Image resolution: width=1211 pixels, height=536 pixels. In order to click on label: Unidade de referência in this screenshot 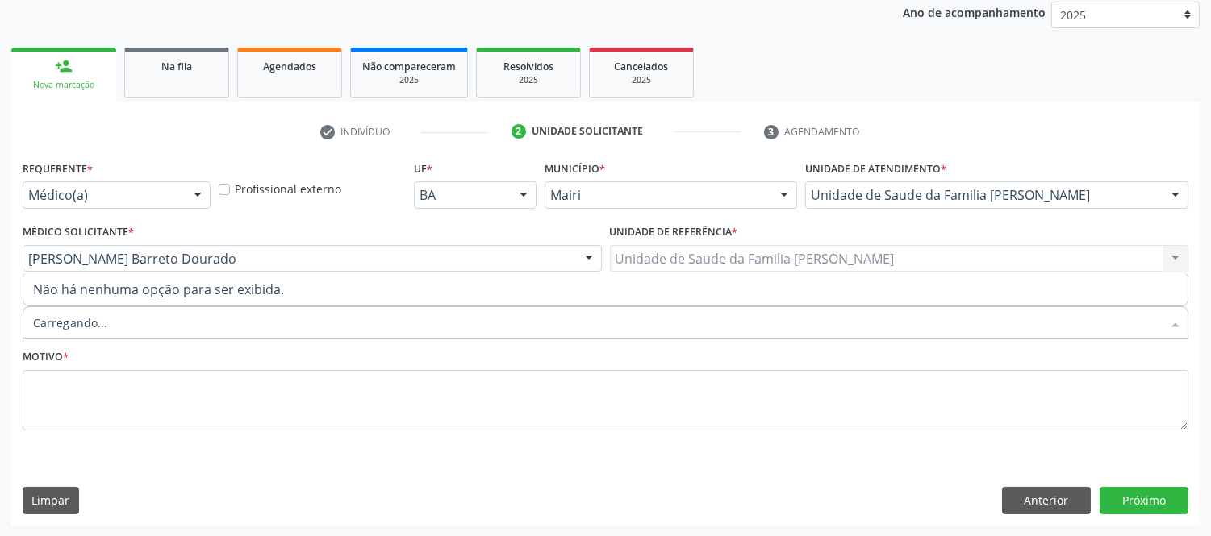, I will do `click(674, 232)`.